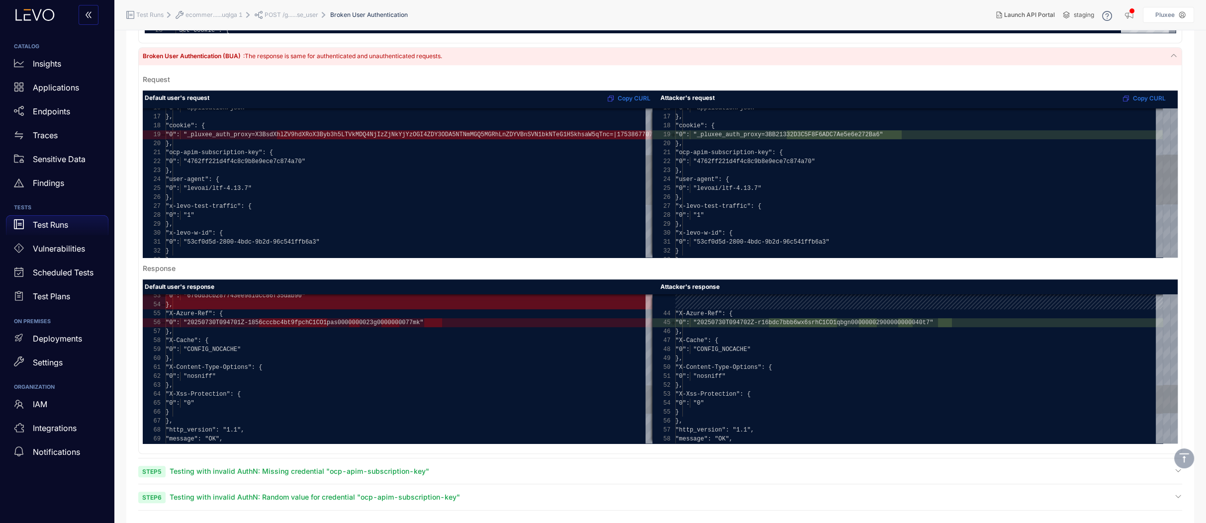 The image size is (1206, 523). What do you see at coordinates (697, 341) in the screenshot?
I see `span: "X-Cache": {` at bounding box center [697, 341].